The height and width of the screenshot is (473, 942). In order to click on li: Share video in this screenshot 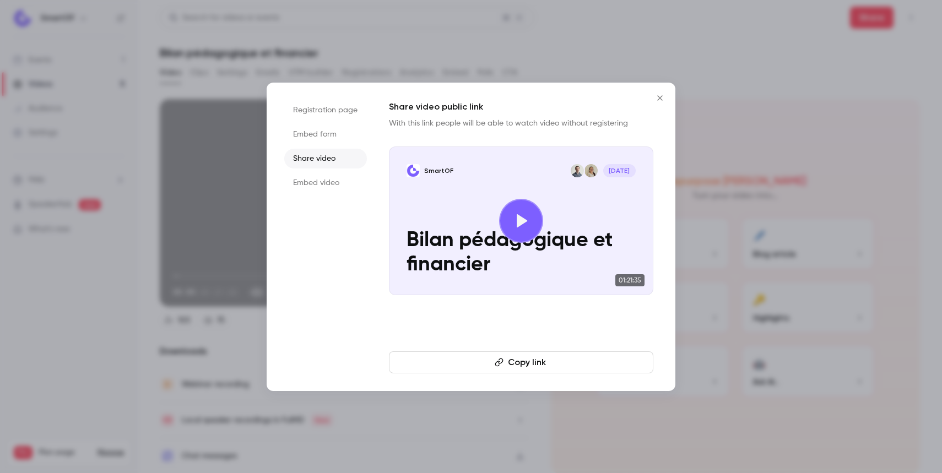, I will do `click(326, 159)`.